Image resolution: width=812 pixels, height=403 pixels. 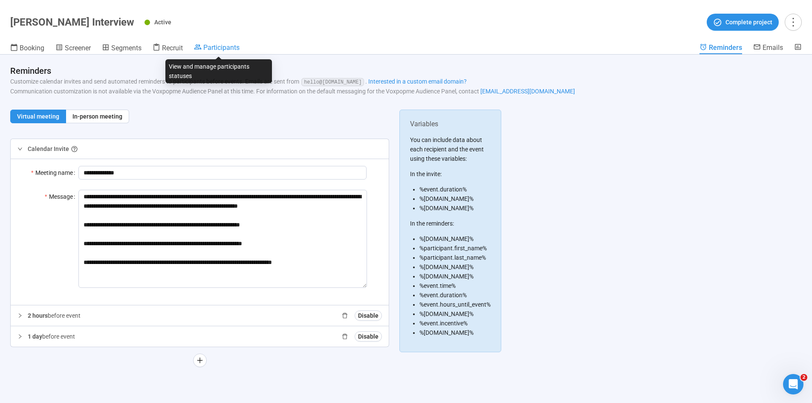 I want to click on div: 2 hoursbefore event deleteDisable, so click(x=199, y=315).